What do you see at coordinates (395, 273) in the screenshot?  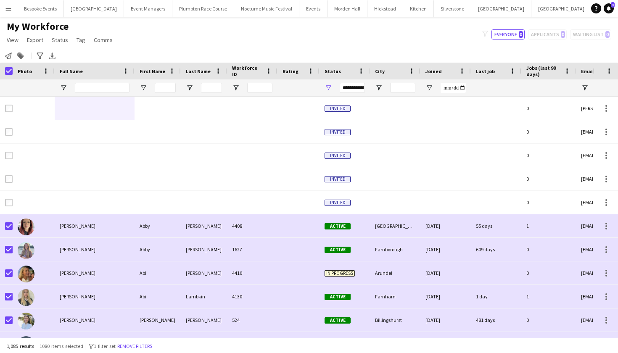 I see `div: Arundel` at bounding box center [395, 273].